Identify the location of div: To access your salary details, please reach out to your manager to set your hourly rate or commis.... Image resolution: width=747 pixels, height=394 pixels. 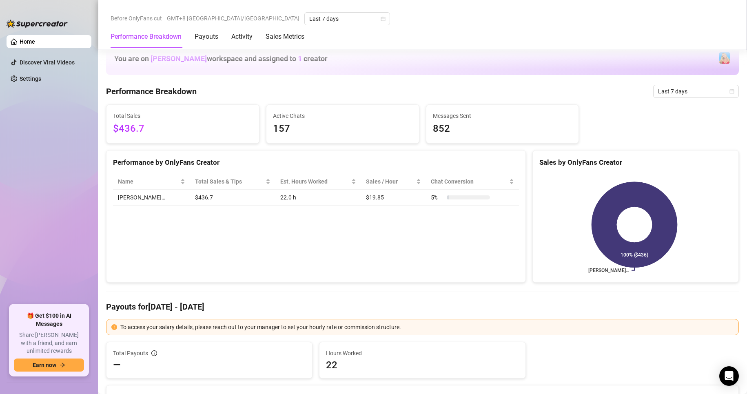
(427, 327).